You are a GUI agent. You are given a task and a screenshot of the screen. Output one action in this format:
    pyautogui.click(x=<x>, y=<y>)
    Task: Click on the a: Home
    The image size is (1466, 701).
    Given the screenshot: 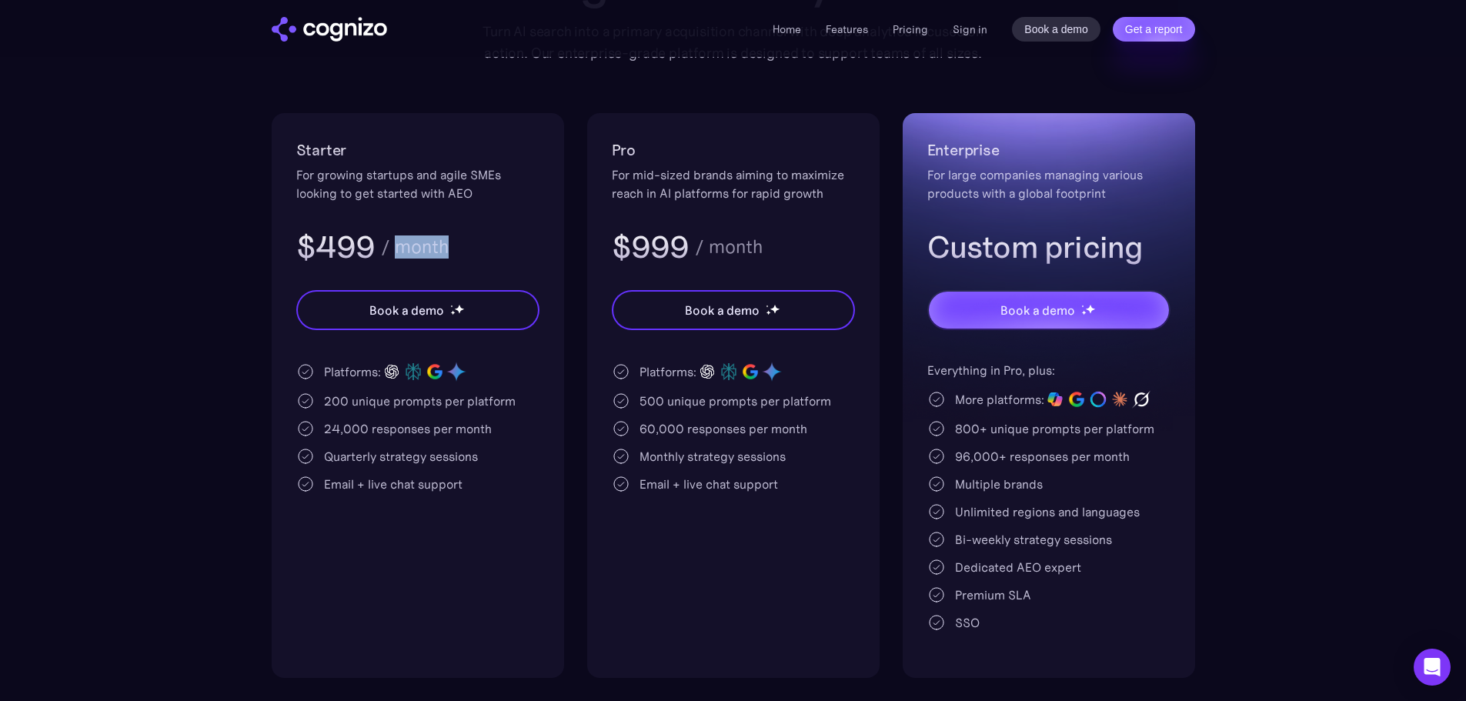 What is the action you would take?
    pyautogui.click(x=786, y=29)
    